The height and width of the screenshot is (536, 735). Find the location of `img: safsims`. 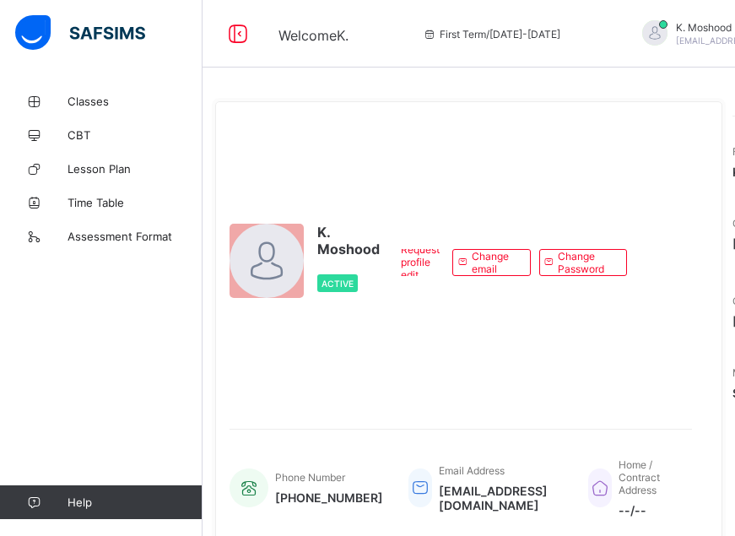

img: safsims is located at coordinates (80, 33).